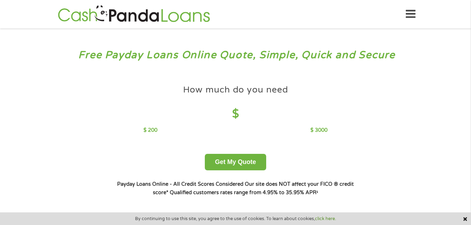 This screenshot has height=225, width=471. What do you see at coordinates (236, 55) in the screenshot?
I see `h3: Free Payday Loans Online Quote, Simple, Quick and Secure` at bounding box center [236, 55].